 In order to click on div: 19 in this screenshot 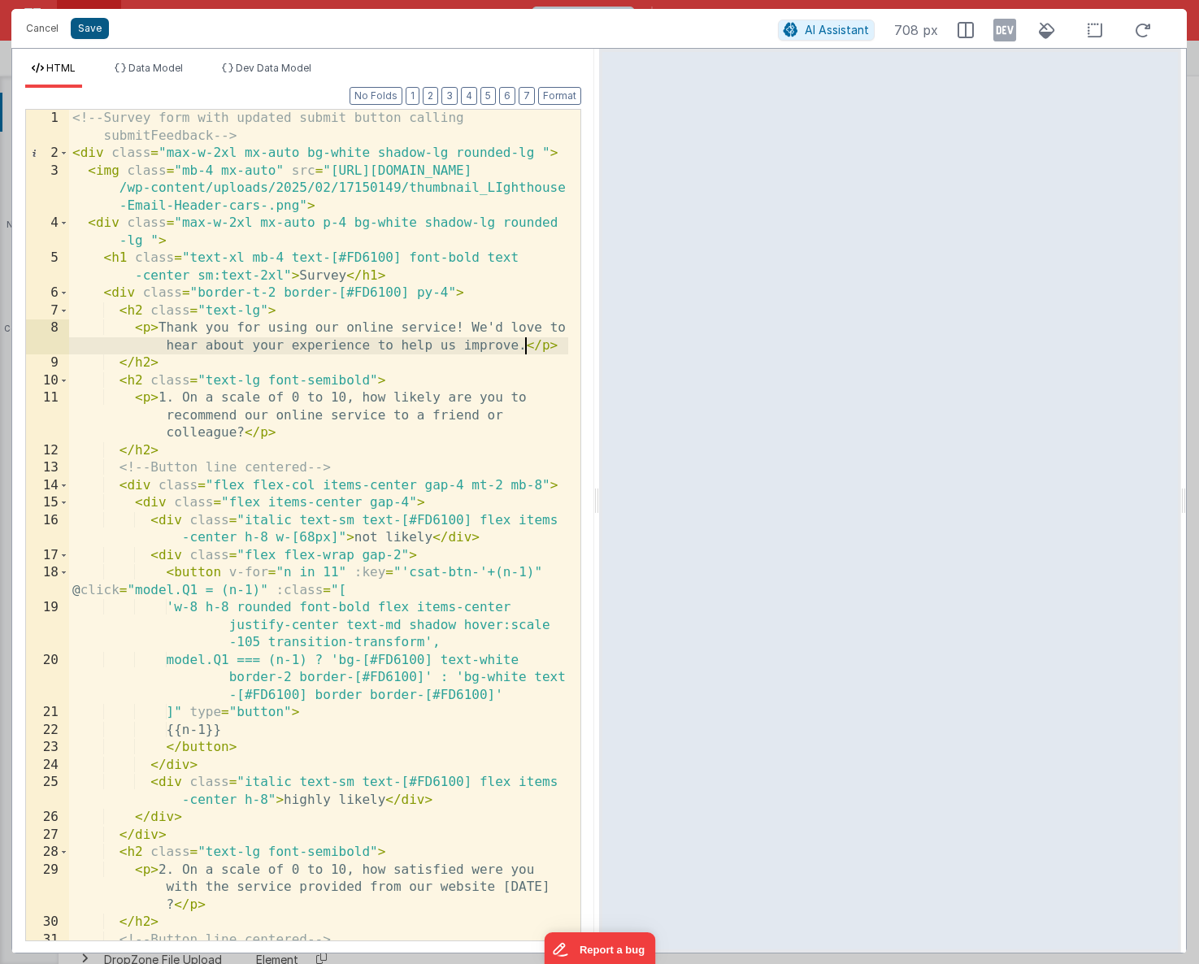, I will do `click(47, 625)`.